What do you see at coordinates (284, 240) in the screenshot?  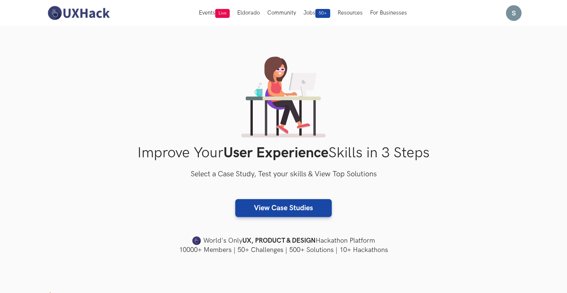 I see `h4: World's Only Hackathon Platform` at bounding box center [284, 240].